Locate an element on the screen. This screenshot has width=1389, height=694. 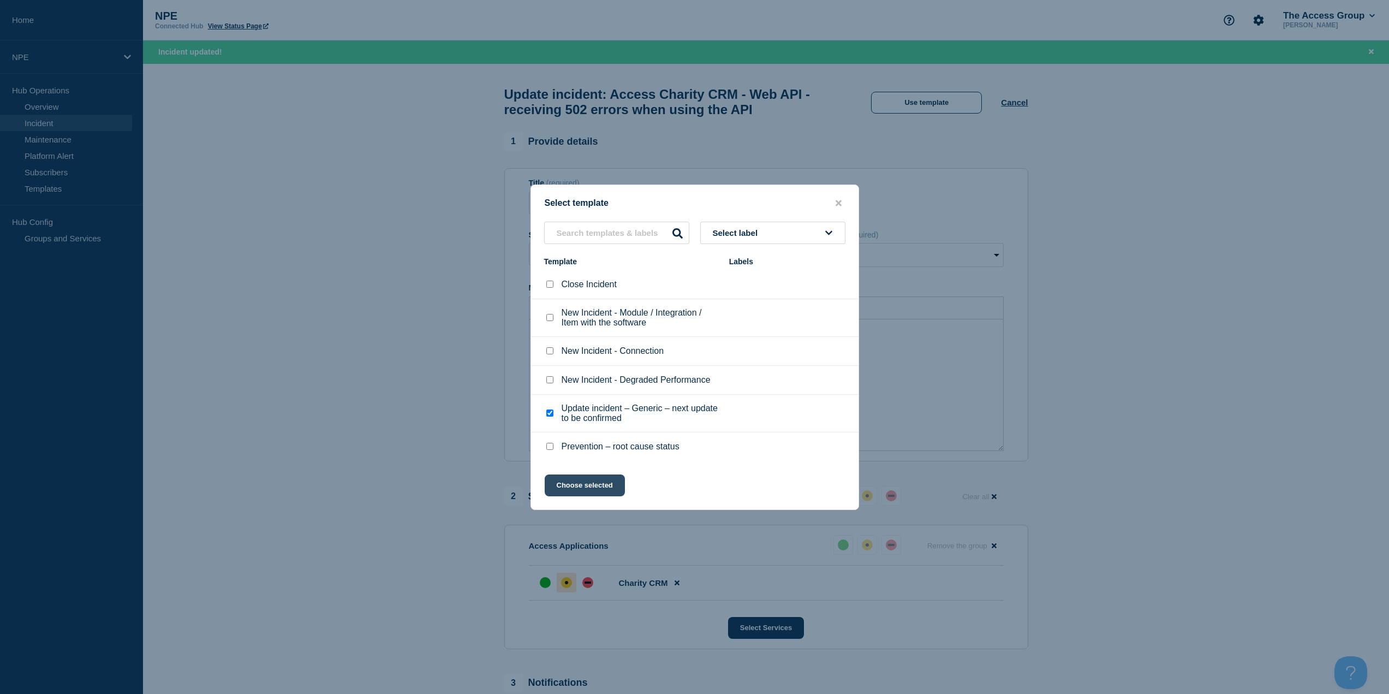
p: New Incident - Module / Integration / Item with the software is located at coordinates (640, 318).